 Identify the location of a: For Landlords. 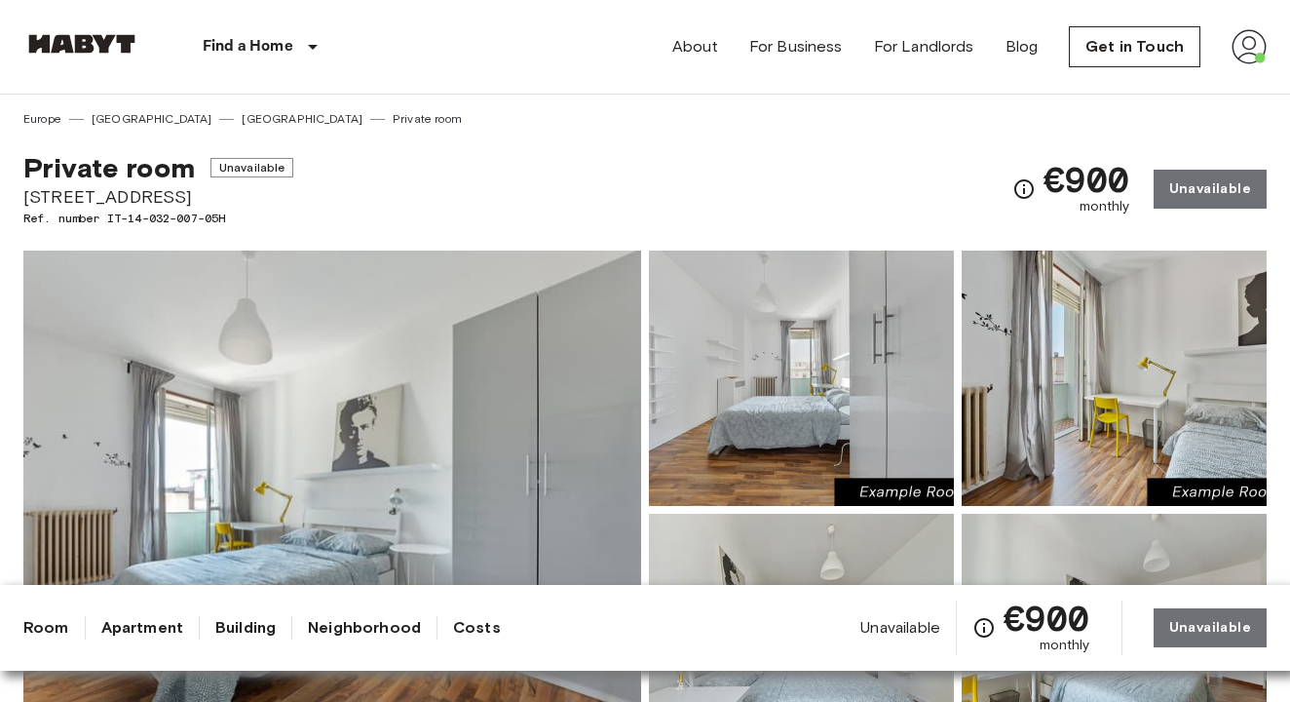
(924, 47).